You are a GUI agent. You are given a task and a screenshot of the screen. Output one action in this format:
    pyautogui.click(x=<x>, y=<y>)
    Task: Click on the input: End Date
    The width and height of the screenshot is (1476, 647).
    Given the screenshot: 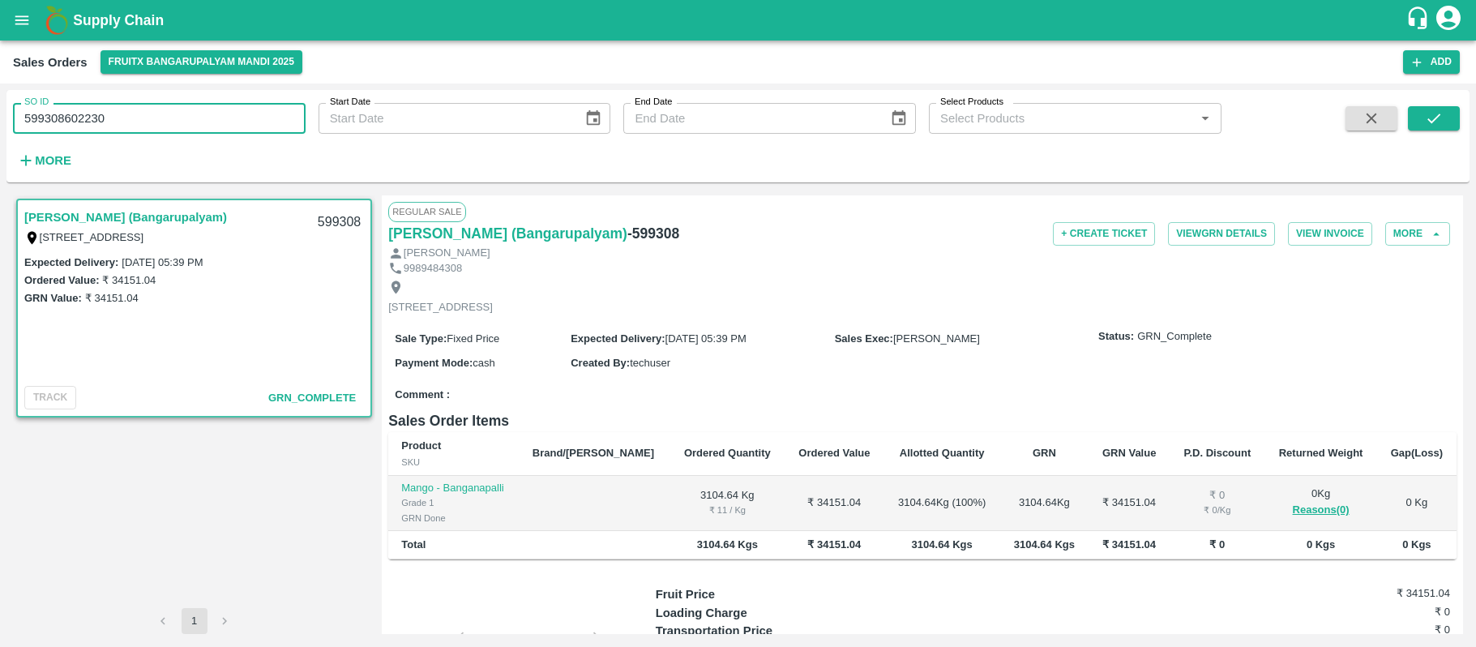 What is the action you would take?
    pyautogui.click(x=750, y=118)
    